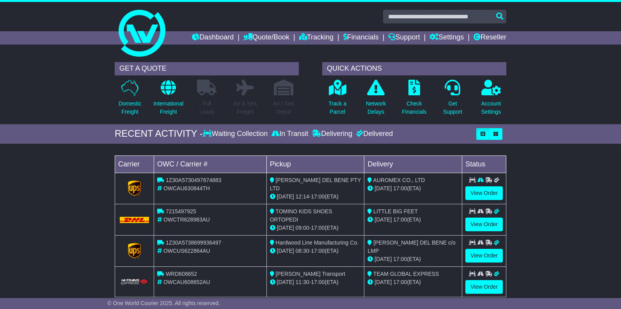 The height and width of the screenshot is (309, 621). What do you see at coordinates (303, 251) in the screenshot?
I see `span: 08:30` at bounding box center [303, 251].